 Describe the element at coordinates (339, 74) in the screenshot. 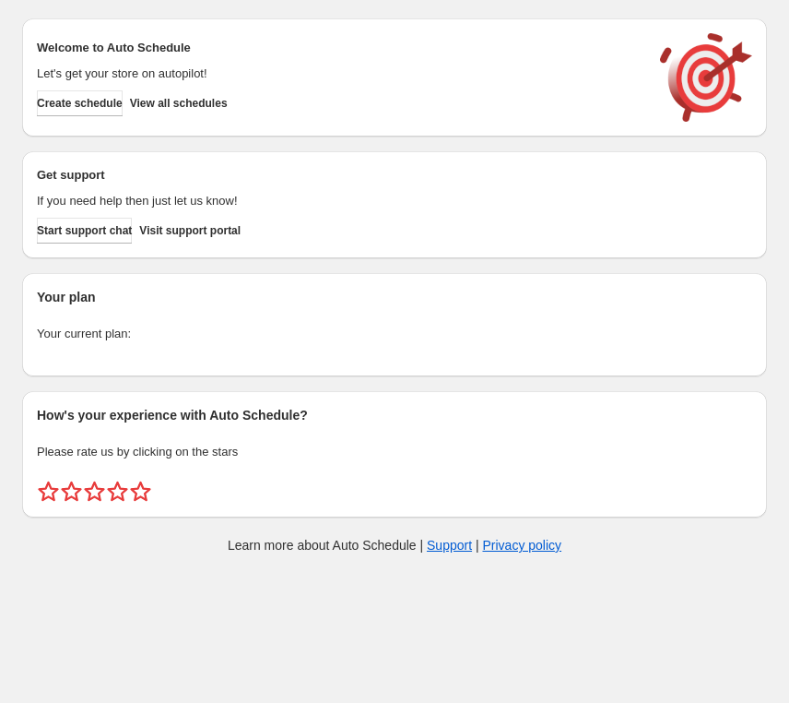

I see `p: Let's get your store on autopilot!` at that location.